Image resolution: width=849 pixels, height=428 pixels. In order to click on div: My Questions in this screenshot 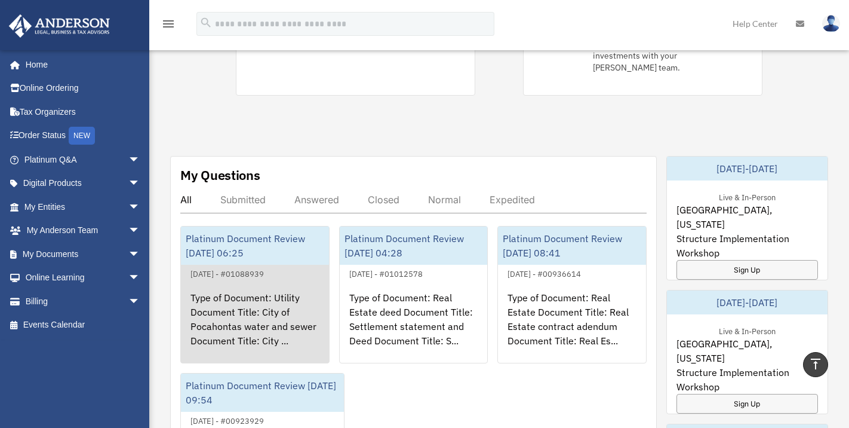, I will do `click(220, 175)`.